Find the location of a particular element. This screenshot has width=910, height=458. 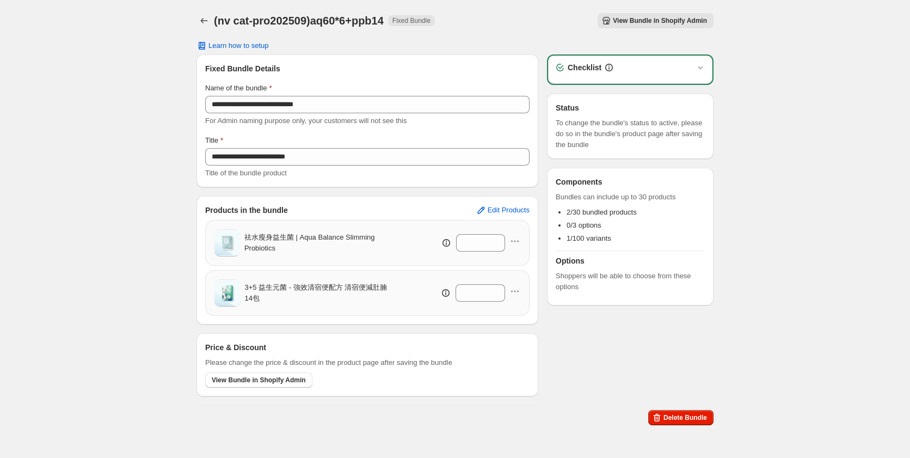

span: 0/3 options is located at coordinates (584, 225).